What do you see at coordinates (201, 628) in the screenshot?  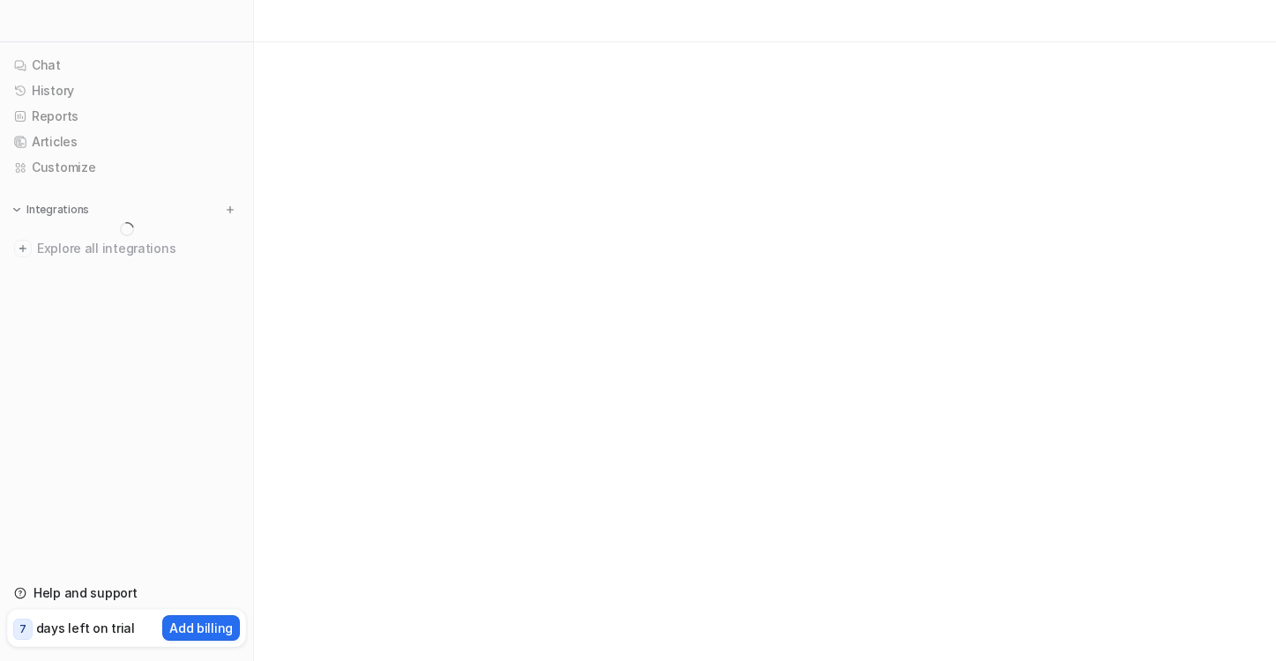 I see `p: Add billing` at bounding box center [201, 628].